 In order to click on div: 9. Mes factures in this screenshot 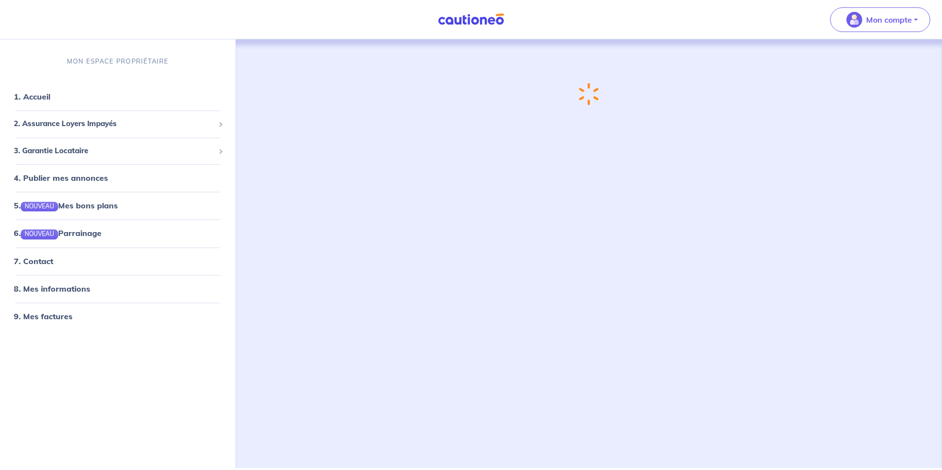, I will do `click(118, 316)`.